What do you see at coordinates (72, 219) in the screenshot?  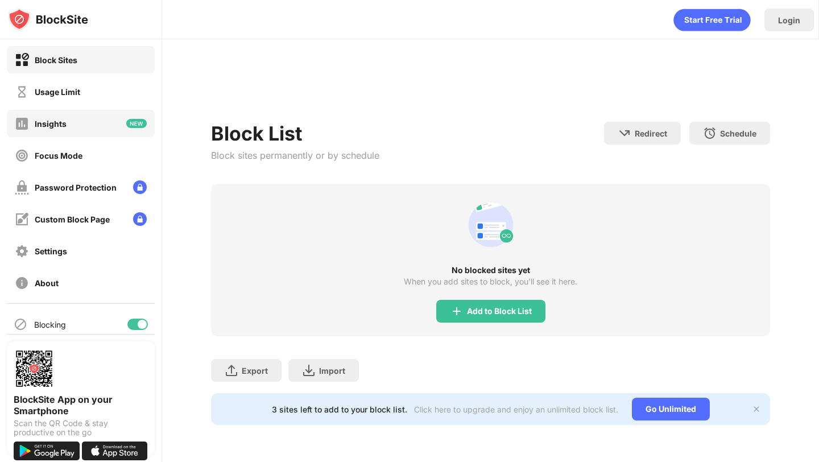 I see `div: Custom Block Page` at bounding box center [72, 219].